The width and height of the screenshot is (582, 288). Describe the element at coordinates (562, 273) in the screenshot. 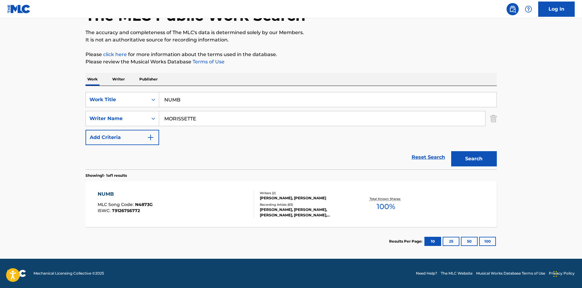

I see `a: Privacy Policy` at that location.